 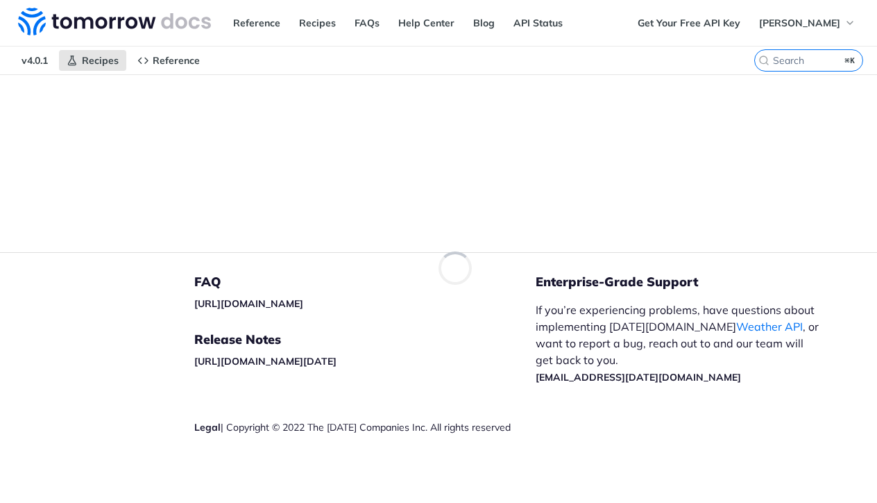 What do you see at coordinates (367, 23) in the screenshot?
I see `a: FAQs` at bounding box center [367, 23].